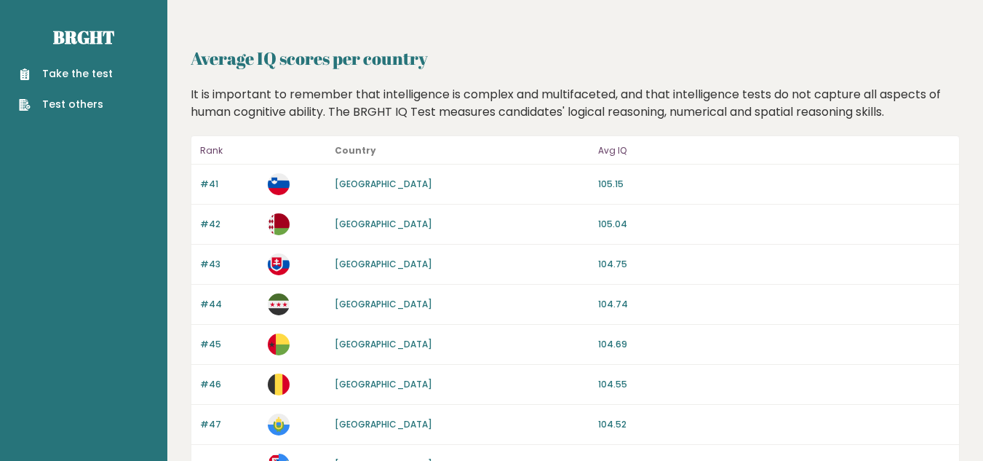  I want to click on p: 105.15, so click(774, 184).